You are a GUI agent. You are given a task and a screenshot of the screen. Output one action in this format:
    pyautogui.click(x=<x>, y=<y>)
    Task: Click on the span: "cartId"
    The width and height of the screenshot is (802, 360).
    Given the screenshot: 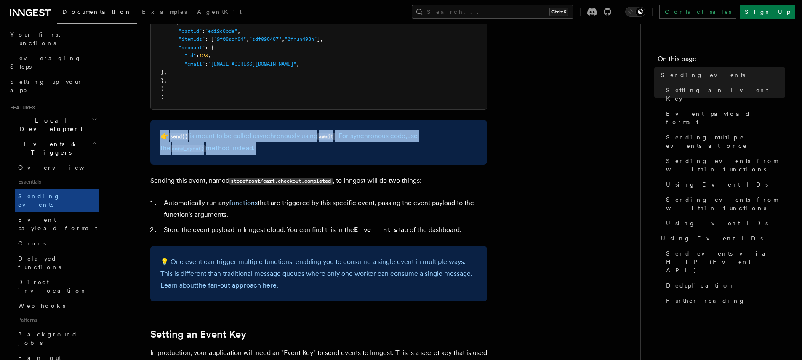 What is the action you would take?
    pyautogui.click(x=190, y=31)
    